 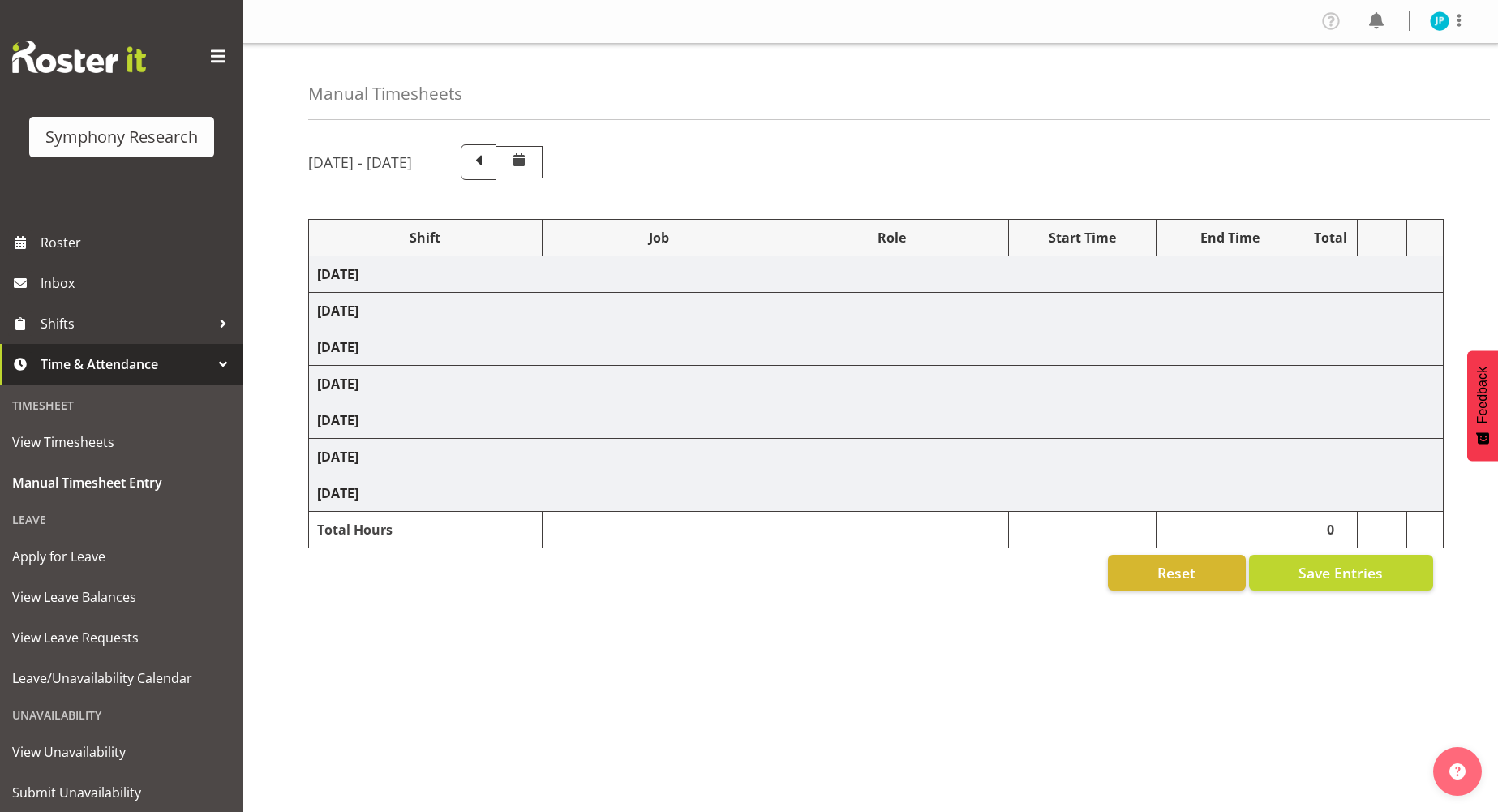 What do you see at coordinates (138, 283) in the screenshot?
I see `span: Inbox` at bounding box center [138, 283].